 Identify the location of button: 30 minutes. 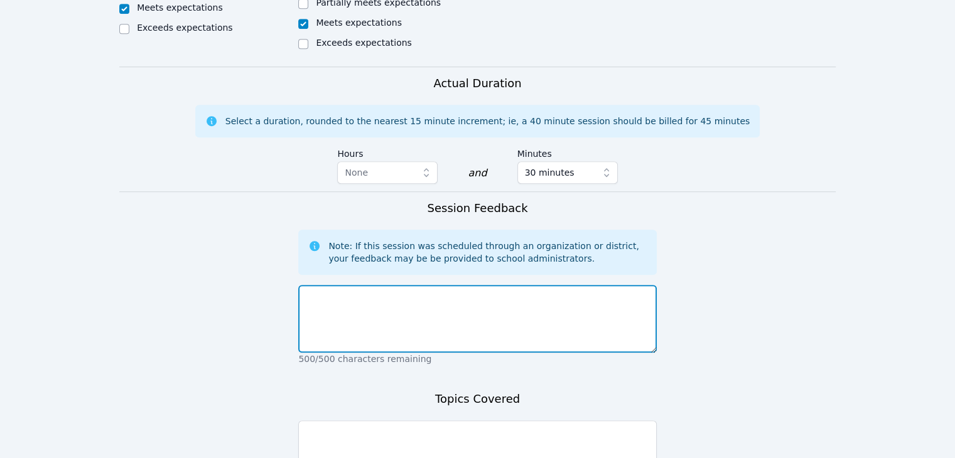
(568, 173).